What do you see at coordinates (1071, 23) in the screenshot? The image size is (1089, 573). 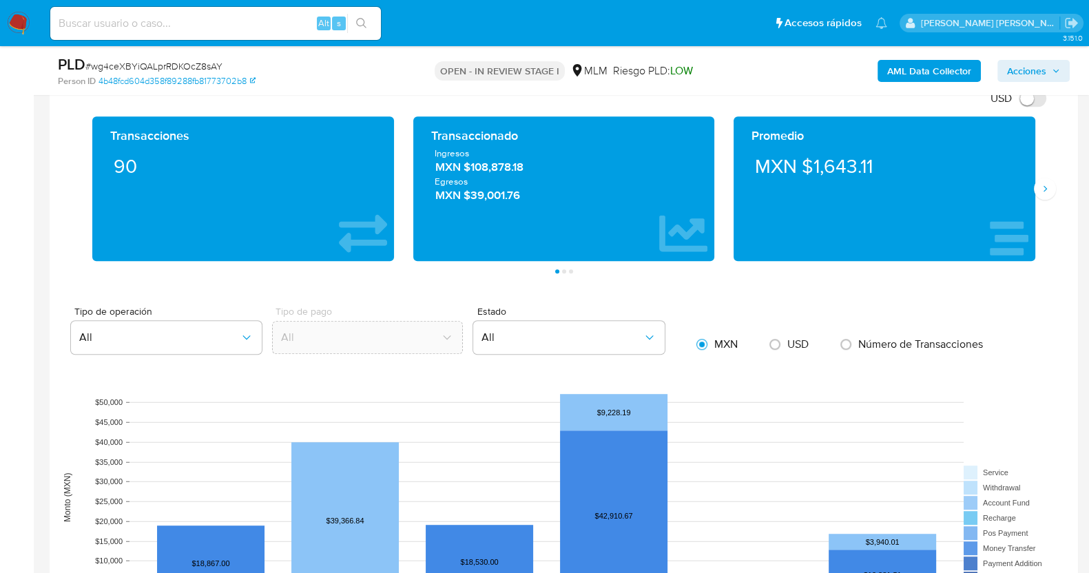 I see `a: Salir` at bounding box center [1071, 23].